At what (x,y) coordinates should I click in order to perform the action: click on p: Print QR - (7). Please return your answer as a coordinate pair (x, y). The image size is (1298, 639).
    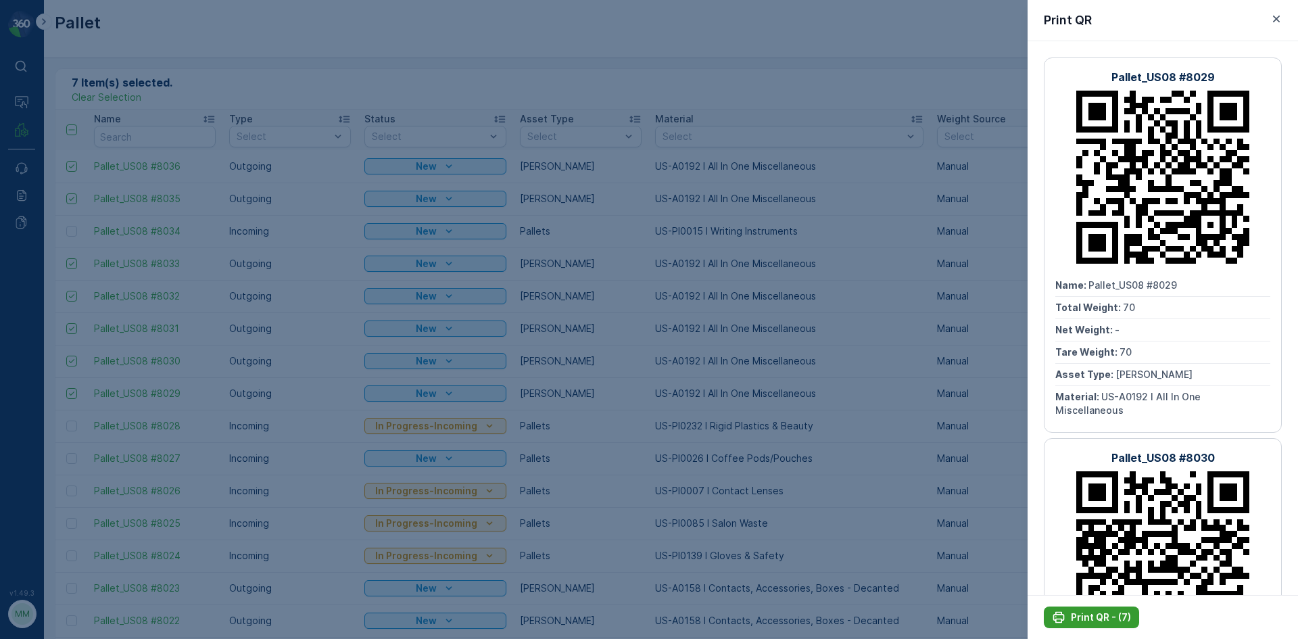
    Looking at the image, I should click on (1100, 617).